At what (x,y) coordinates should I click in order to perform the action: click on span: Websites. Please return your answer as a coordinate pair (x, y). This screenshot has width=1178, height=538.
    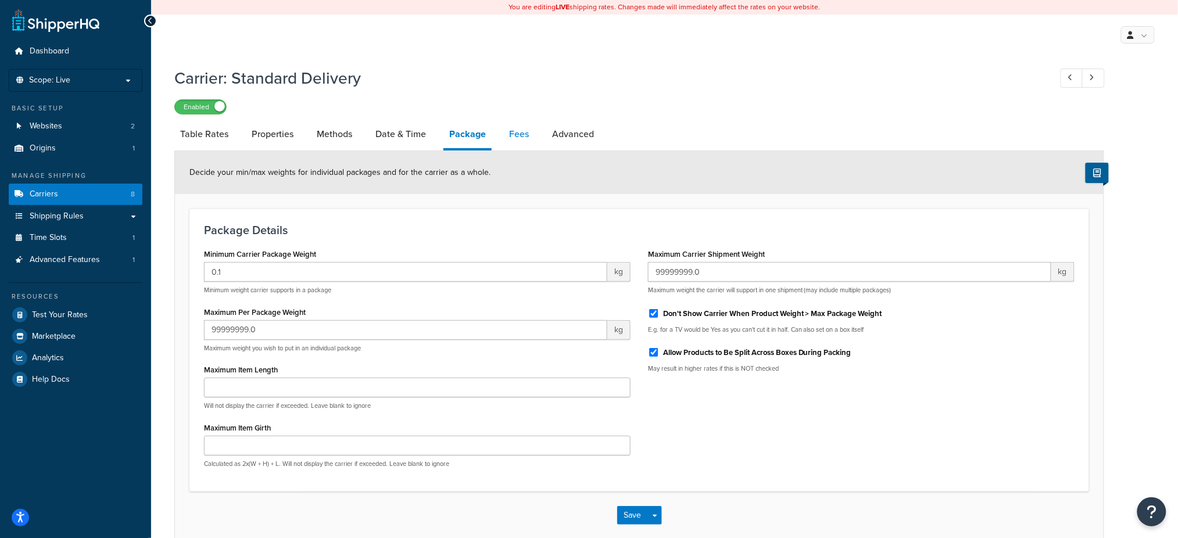
    Looking at the image, I should click on (46, 126).